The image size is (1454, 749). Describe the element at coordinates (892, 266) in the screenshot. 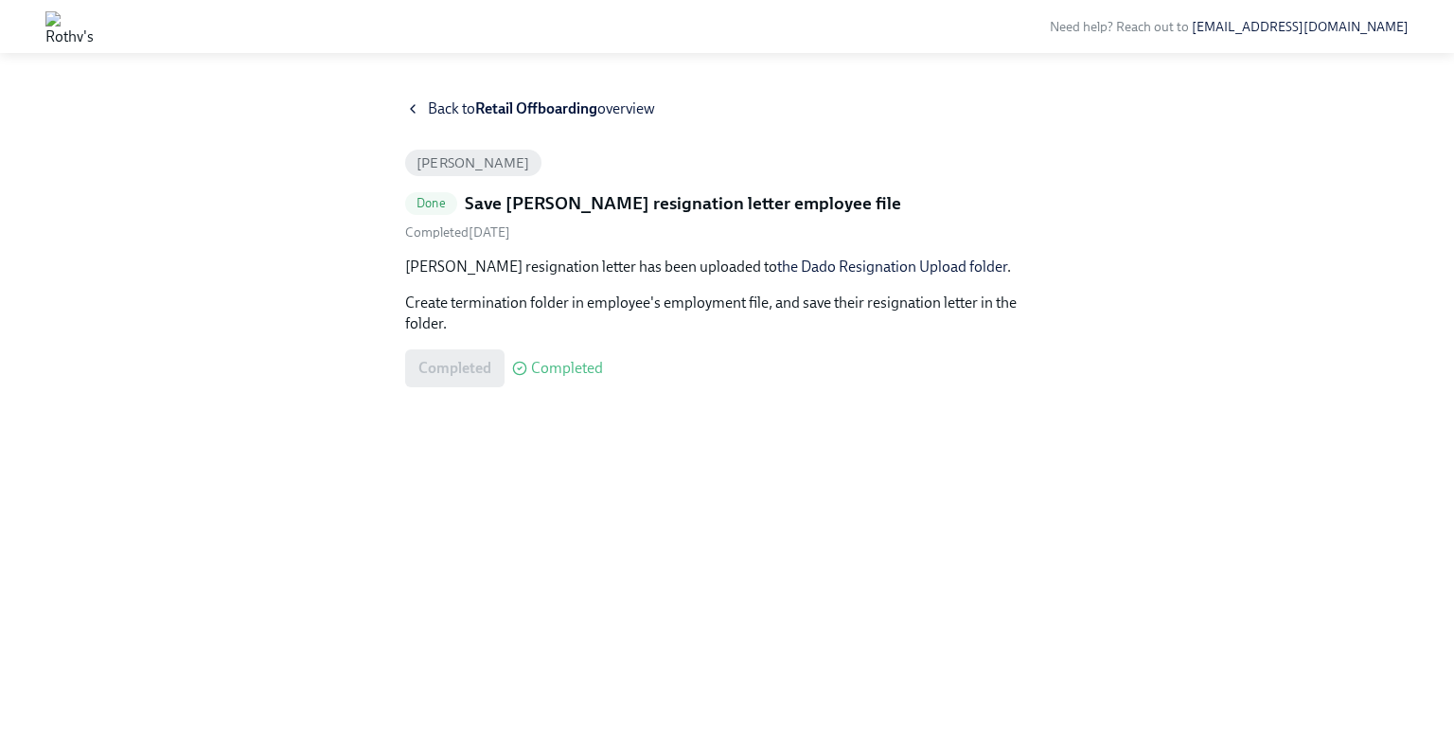

I see `a: the Dado Resignation Upload folder` at that location.